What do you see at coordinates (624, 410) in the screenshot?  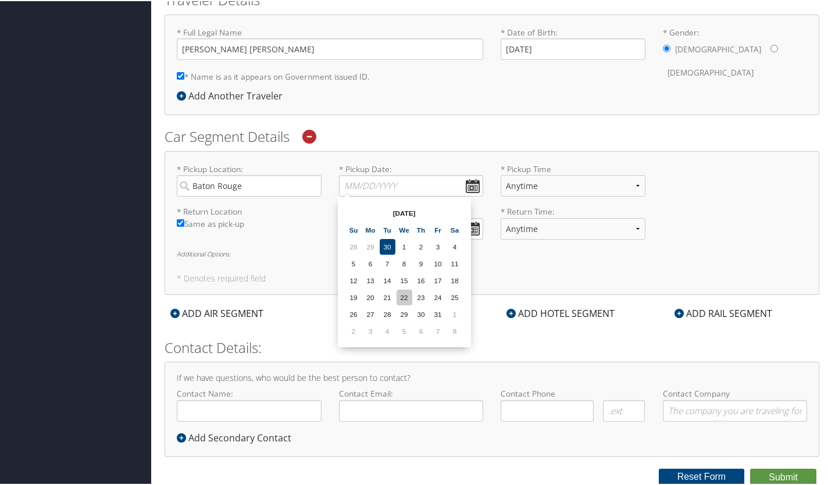 I see `input: .ext` at bounding box center [624, 410].